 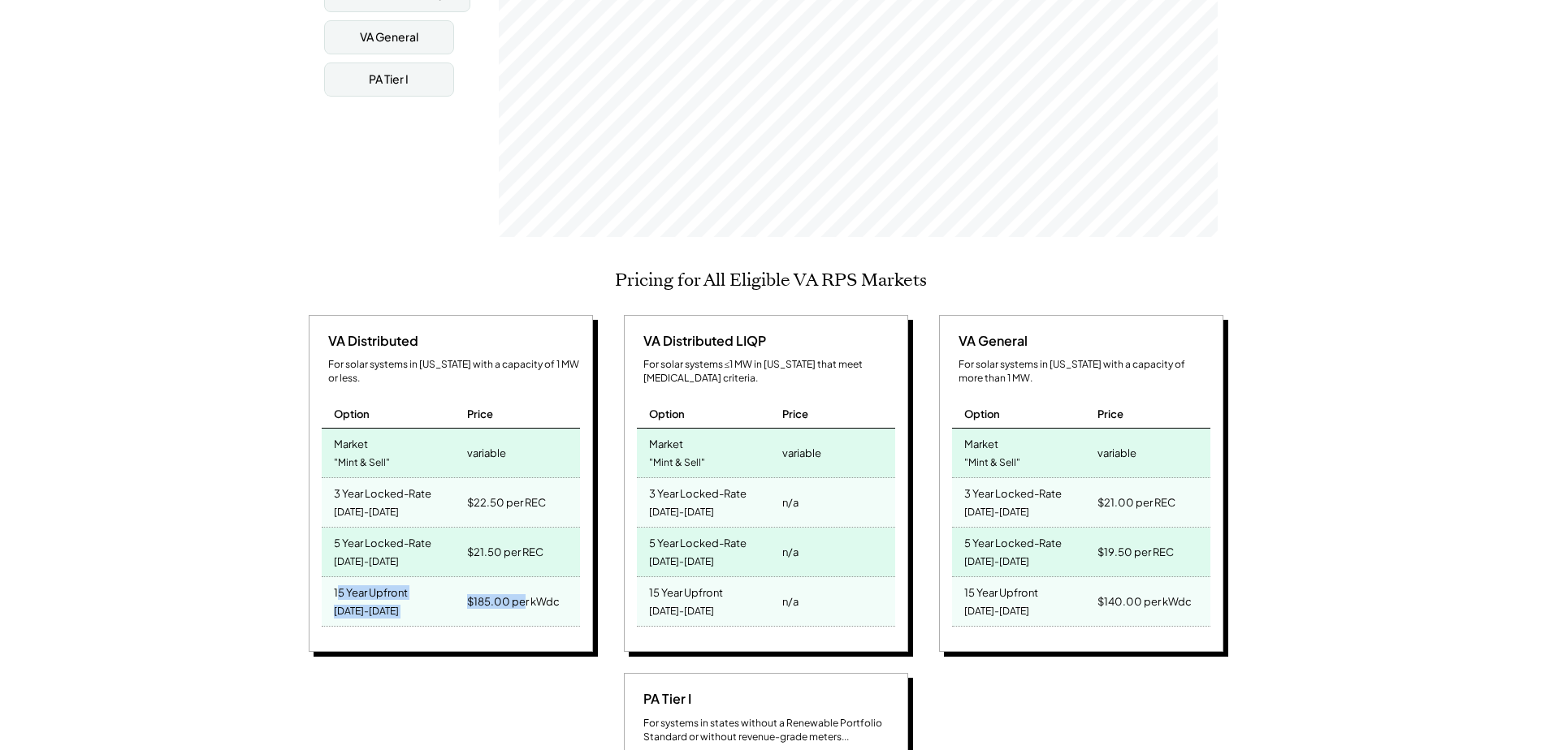 What do you see at coordinates (1135, 552) in the screenshot?
I see `div: $19.50 per REC` at bounding box center [1135, 552].